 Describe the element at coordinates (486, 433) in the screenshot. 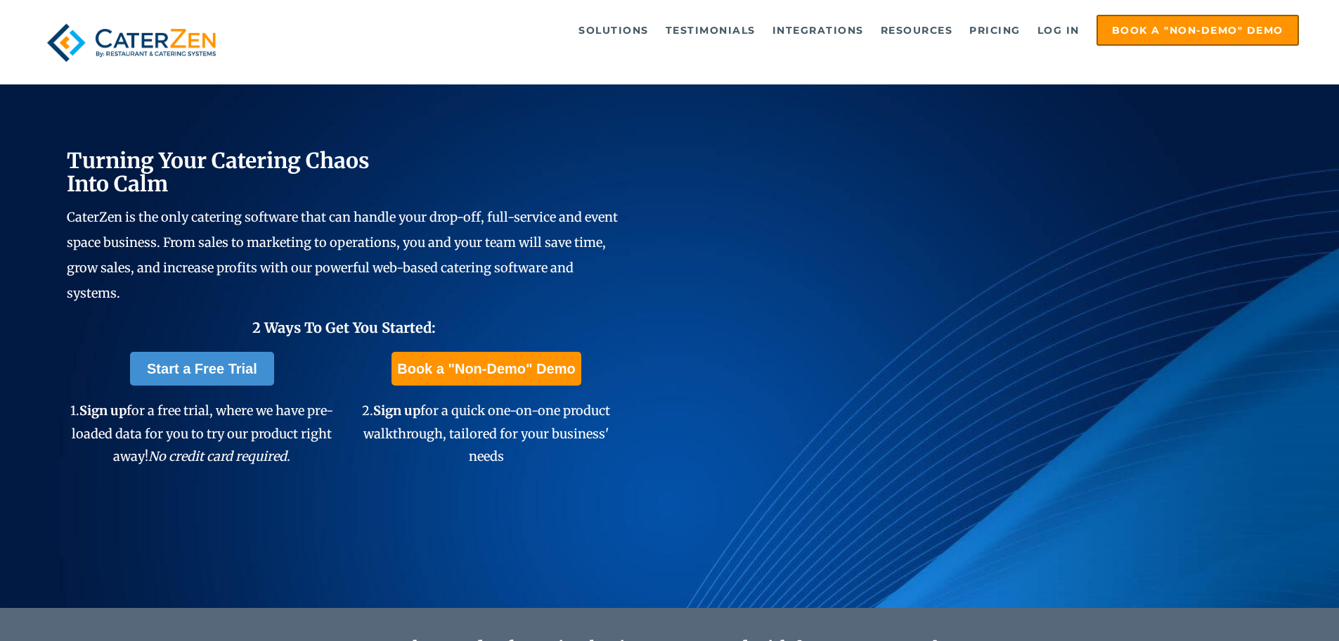

I see `span: 2. for a quick one-on-one product walkthrough, tailored for your business' needs` at that location.